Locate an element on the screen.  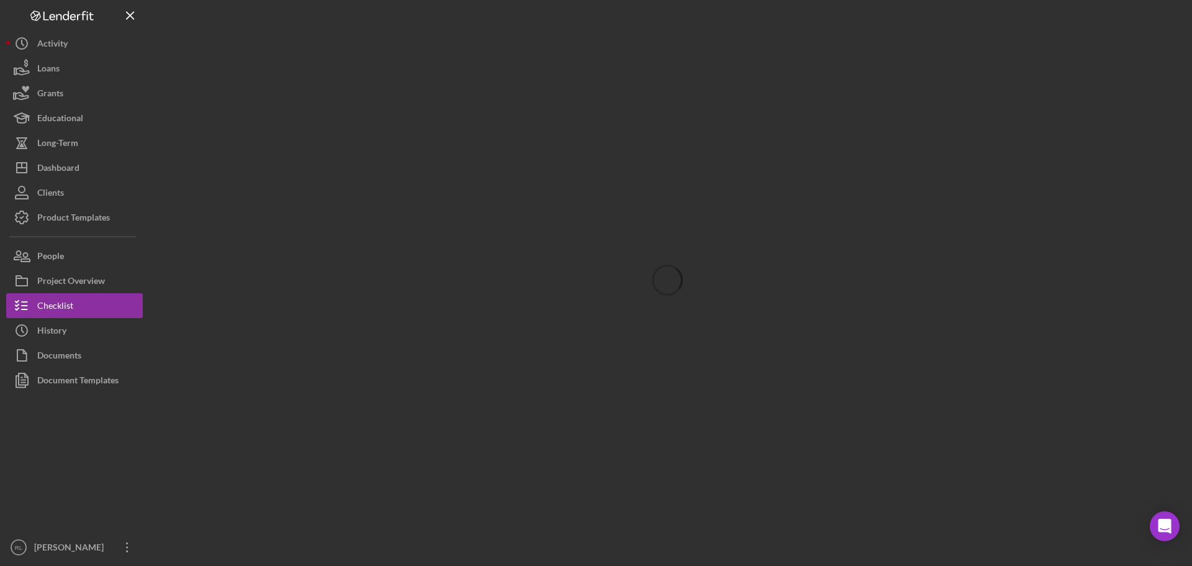
button: Loans is located at coordinates (75, 68).